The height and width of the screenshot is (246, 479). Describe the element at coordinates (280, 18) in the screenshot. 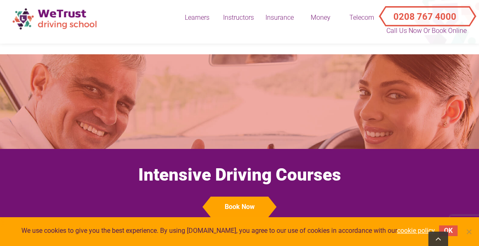

I see `div: Insurance` at that location.